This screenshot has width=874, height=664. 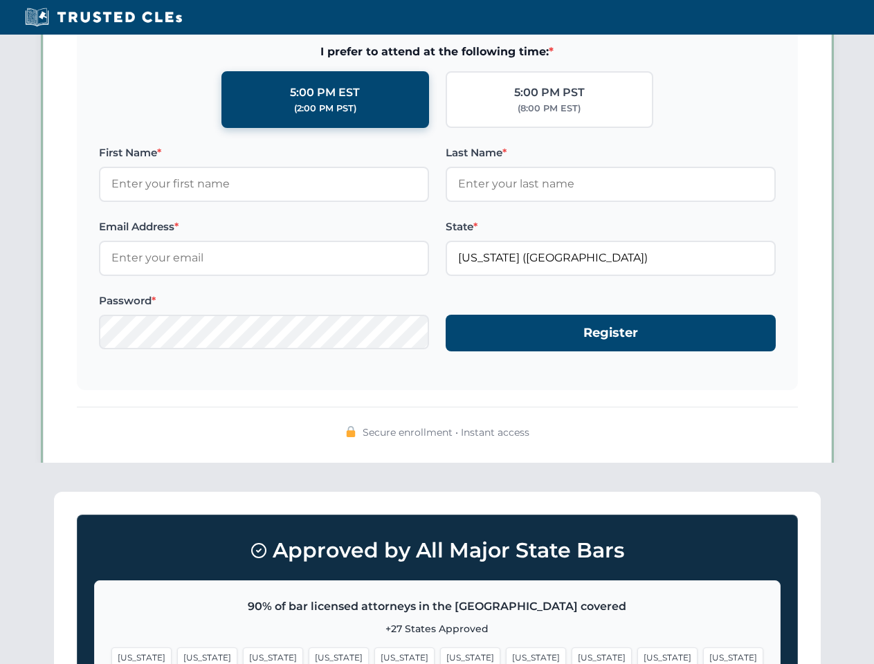 What do you see at coordinates (437, 629) in the screenshot?
I see `p: +27 States Approved` at bounding box center [437, 629].